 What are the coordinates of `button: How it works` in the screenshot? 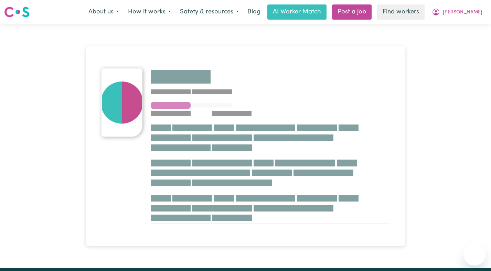 It's located at (149, 12).